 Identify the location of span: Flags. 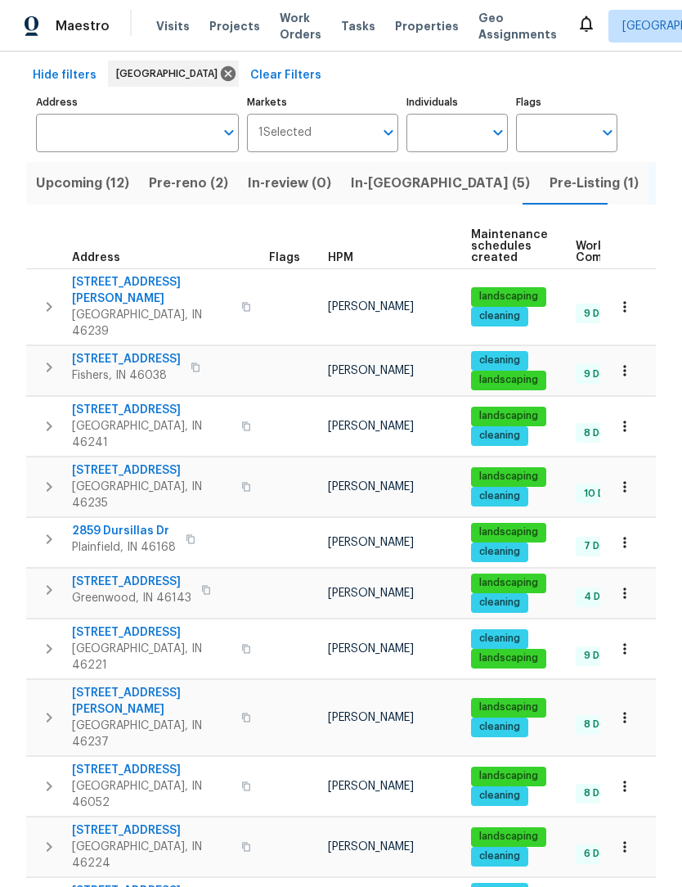
(285, 258).